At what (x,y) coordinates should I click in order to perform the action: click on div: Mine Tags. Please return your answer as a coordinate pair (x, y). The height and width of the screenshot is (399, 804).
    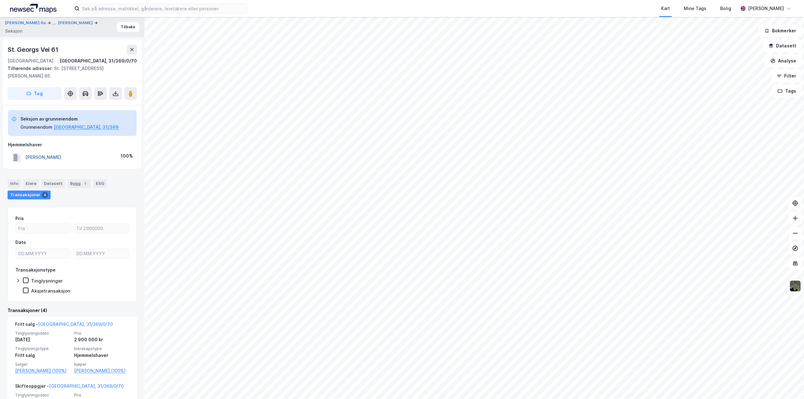
    Looking at the image, I should click on (695, 8).